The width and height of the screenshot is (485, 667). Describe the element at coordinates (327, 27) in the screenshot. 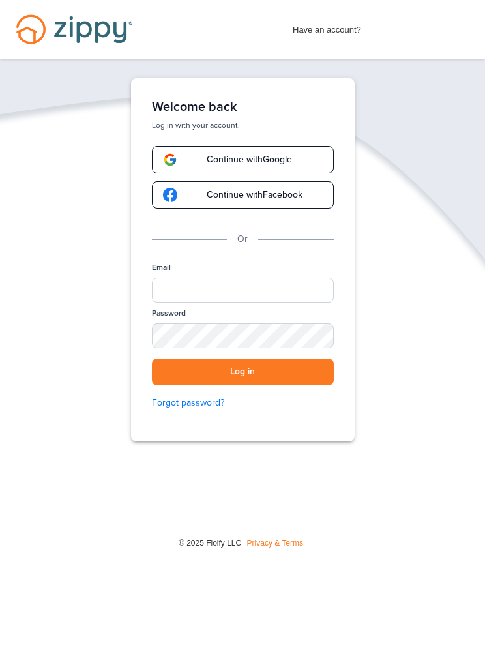

I see `span: Have an account?` at that location.